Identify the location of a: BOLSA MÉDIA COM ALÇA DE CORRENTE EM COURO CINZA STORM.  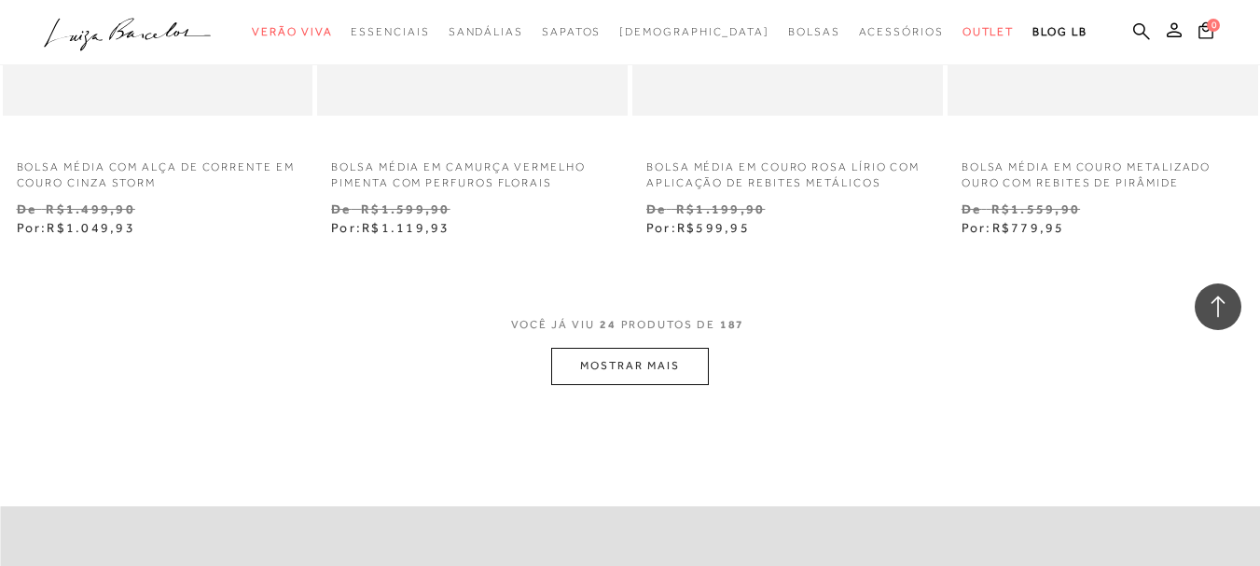
(158, 170).